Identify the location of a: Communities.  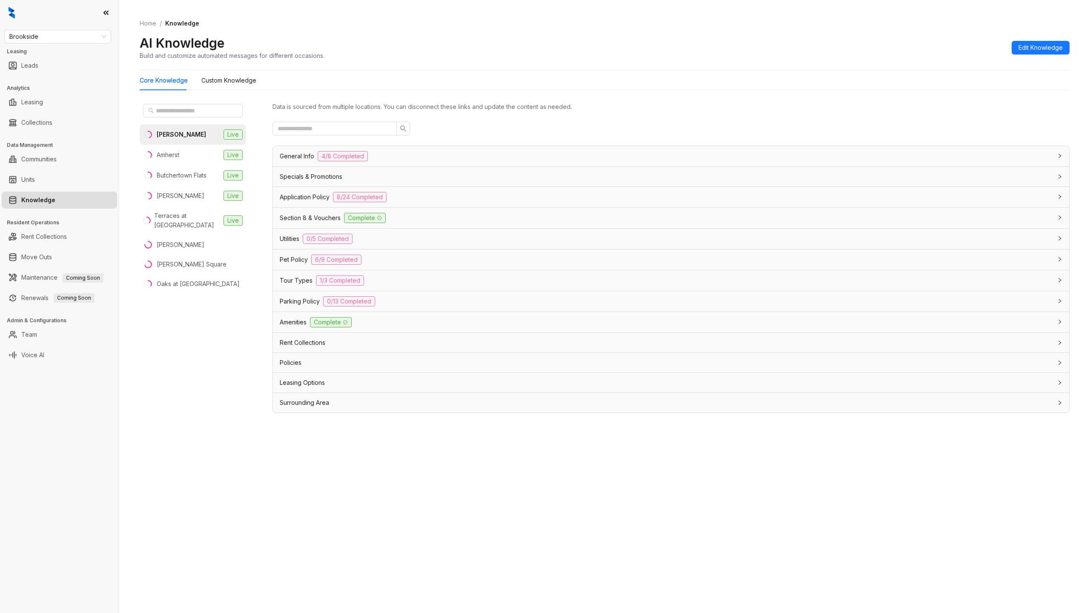
(39, 159).